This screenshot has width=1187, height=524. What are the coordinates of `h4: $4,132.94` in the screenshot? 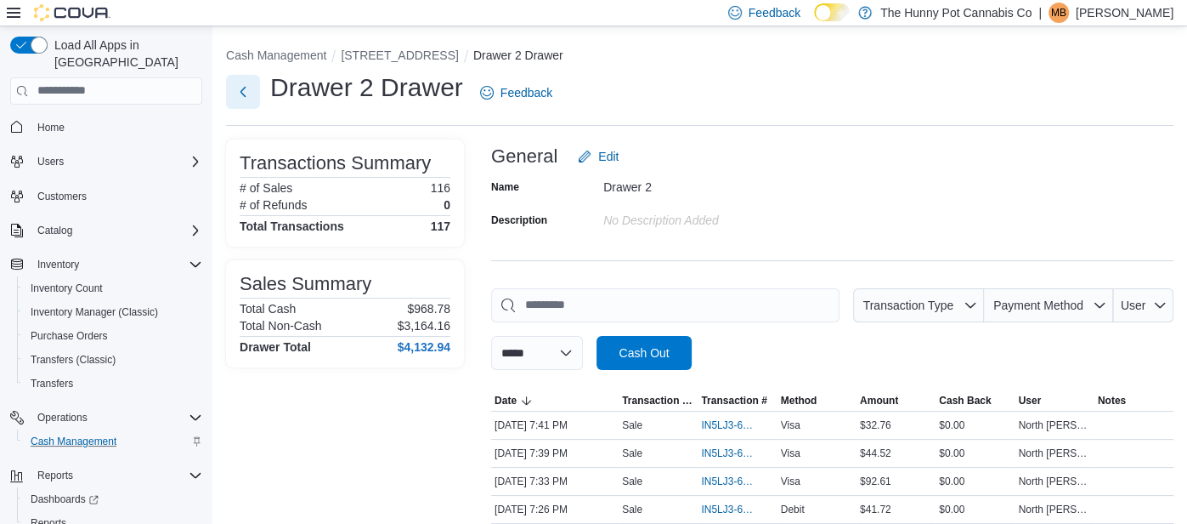 It's located at (424, 347).